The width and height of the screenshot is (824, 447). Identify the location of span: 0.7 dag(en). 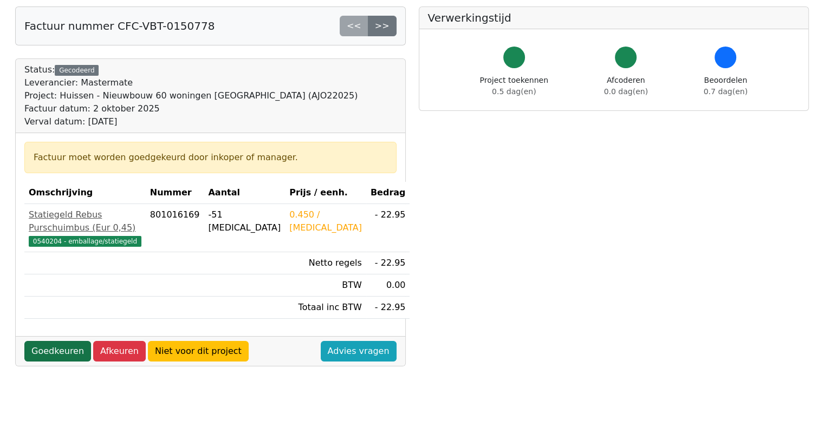
(725, 92).